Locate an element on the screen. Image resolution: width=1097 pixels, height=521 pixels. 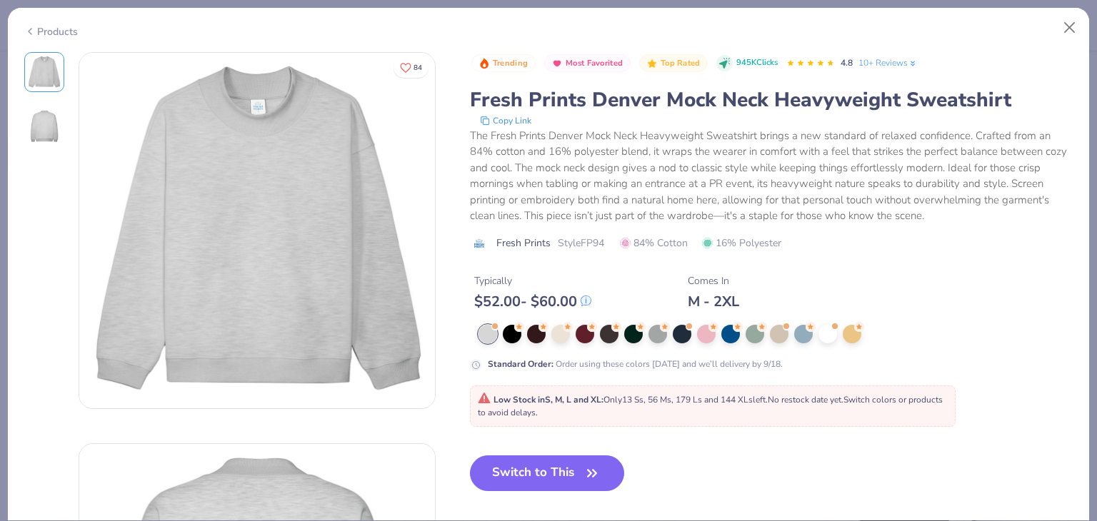
span: 84% Cotton is located at coordinates (653, 243).